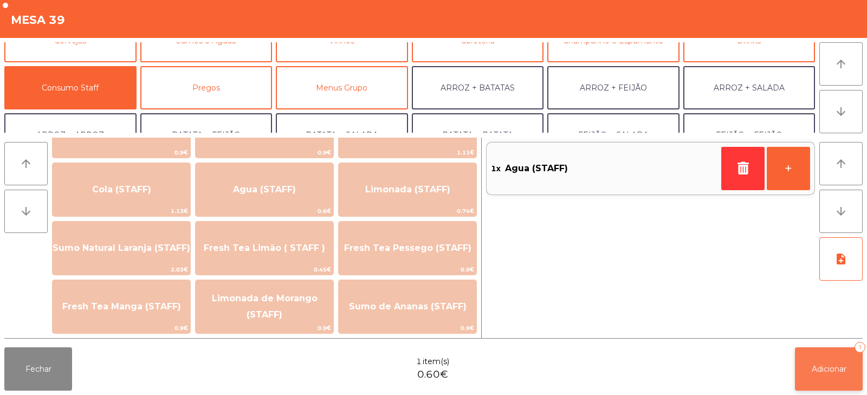 Image resolution: width=867 pixels, height=395 pixels. Describe the element at coordinates (841, 259) in the screenshot. I see `button: note_add` at that location.